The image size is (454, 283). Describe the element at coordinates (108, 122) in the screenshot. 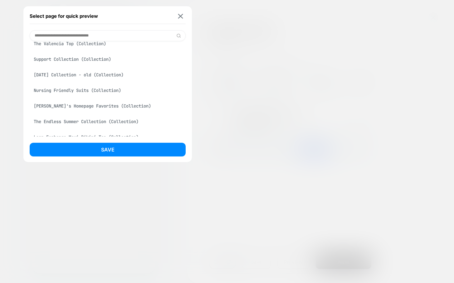

I see `div: The Endless Summer Collection (Collection)` at that location.